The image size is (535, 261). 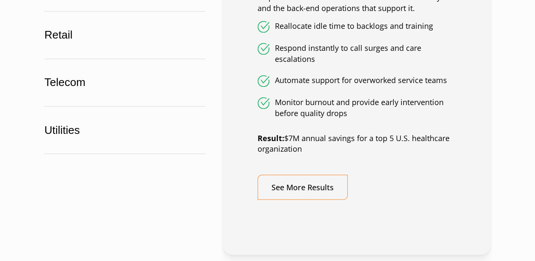 What do you see at coordinates (357, 27) in the screenshot?
I see `li: Reallocate idle time to backlogs and training` at bounding box center [357, 27].